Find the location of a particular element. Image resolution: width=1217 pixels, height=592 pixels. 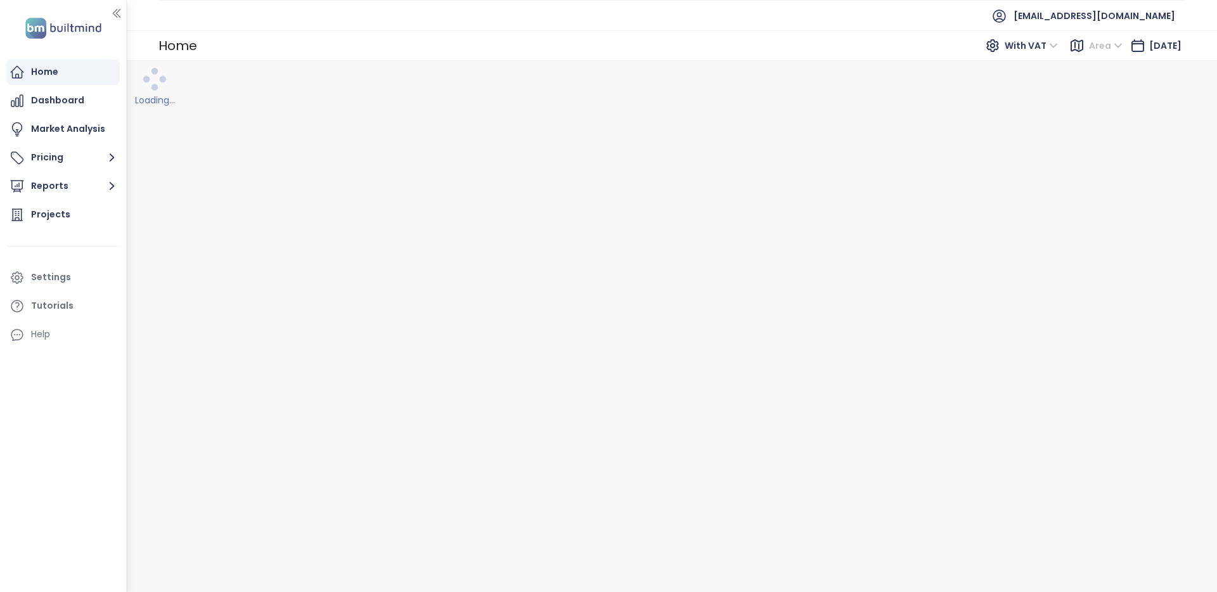

a: Tutorials is located at coordinates (63, 306).